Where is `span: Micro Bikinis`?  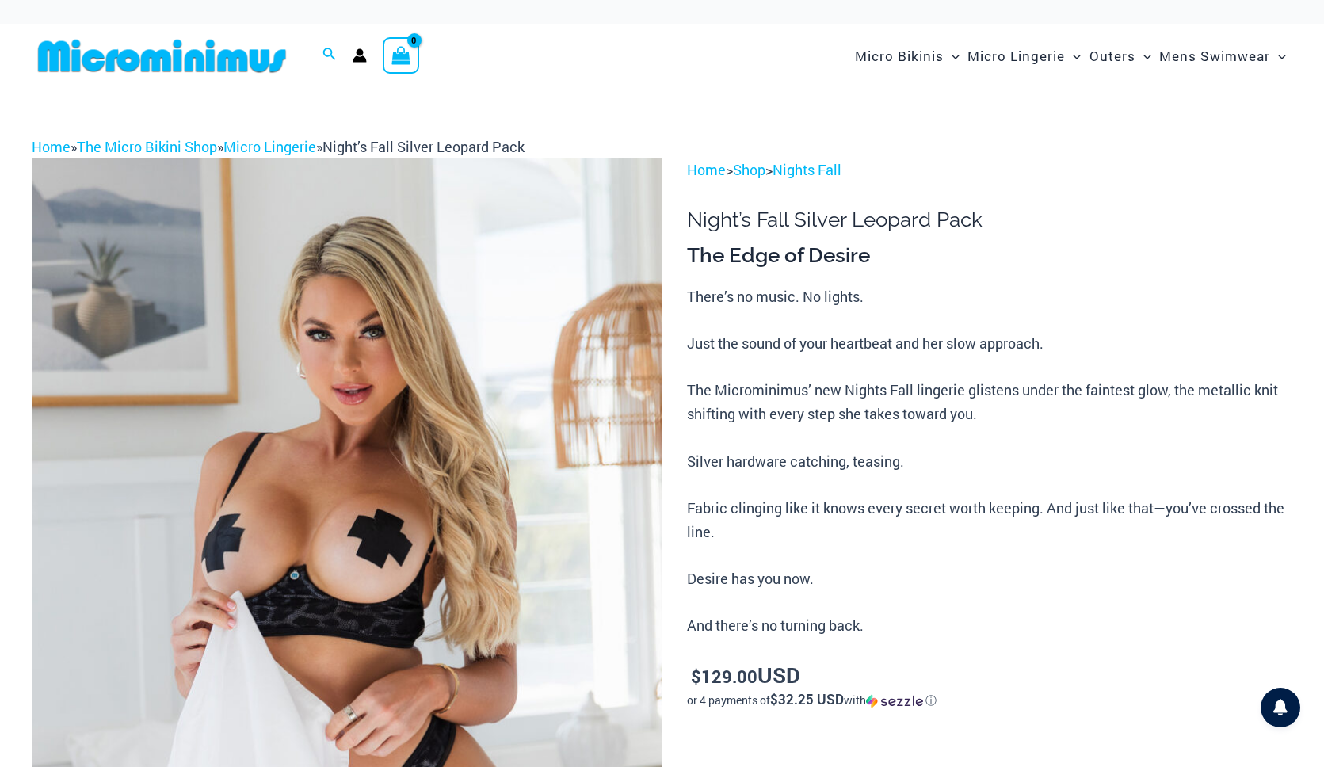
span: Micro Bikinis is located at coordinates (899, 55).